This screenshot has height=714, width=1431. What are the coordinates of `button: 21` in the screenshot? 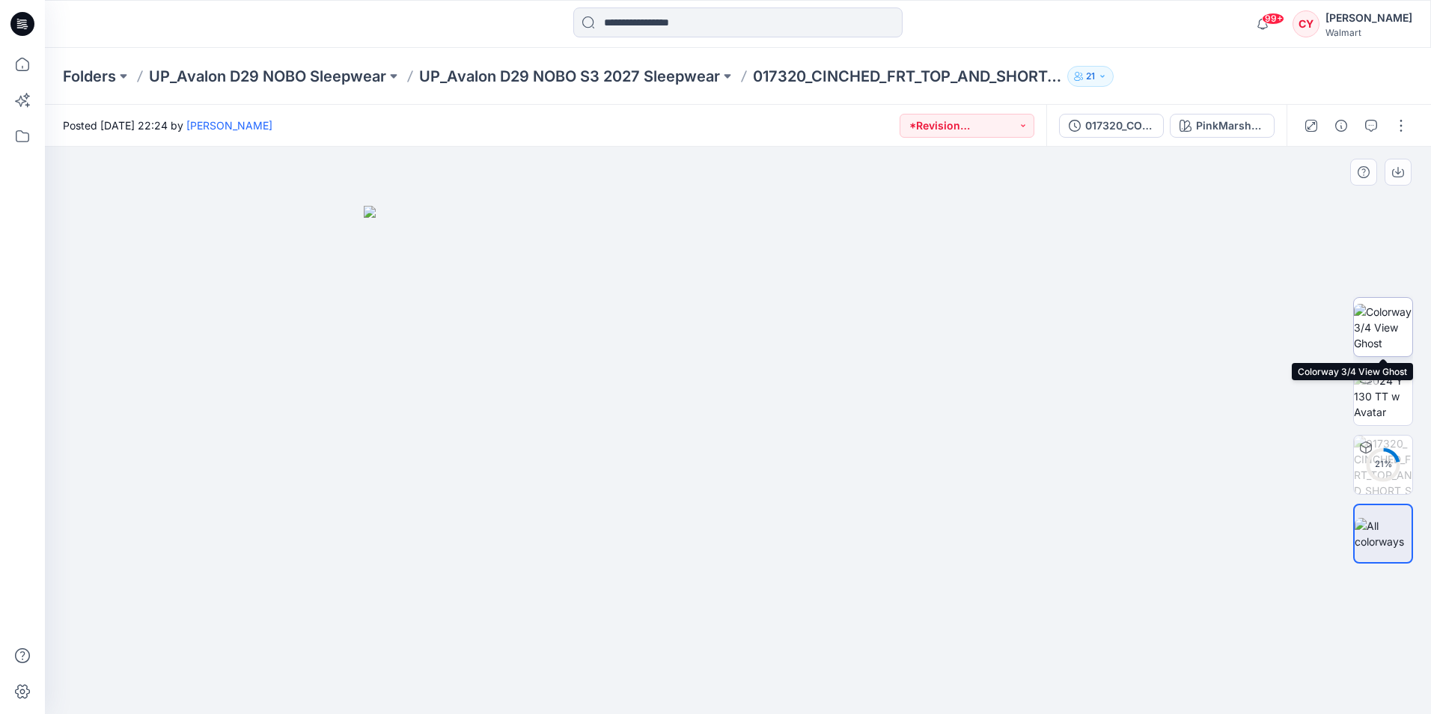 It's located at (1090, 76).